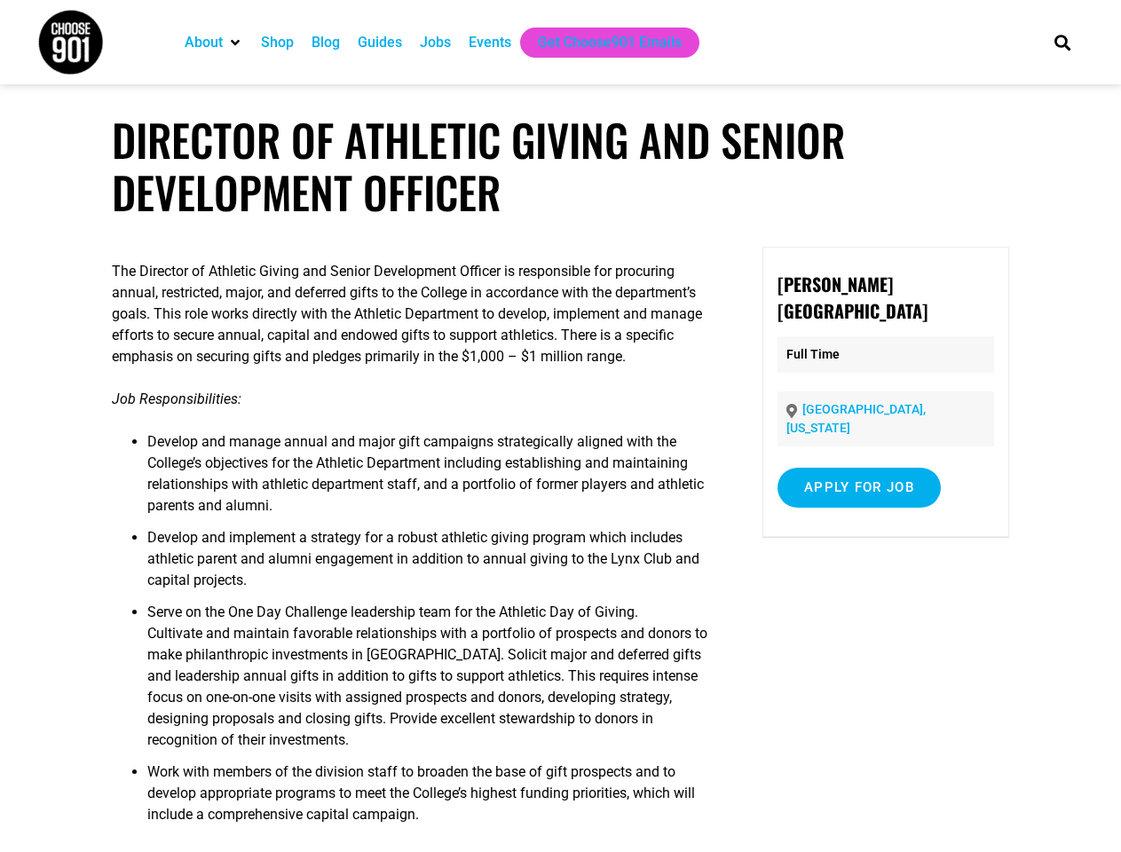 This screenshot has width=1121, height=852. What do you see at coordinates (490, 43) in the screenshot?
I see `a: Events` at bounding box center [490, 43].